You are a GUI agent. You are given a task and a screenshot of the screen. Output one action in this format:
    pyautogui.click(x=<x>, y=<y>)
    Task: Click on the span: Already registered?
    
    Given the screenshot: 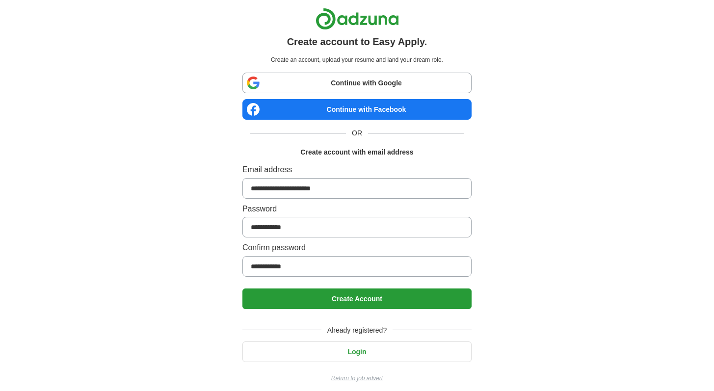 What is the action you would take?
    pyautogui.click(x=357, y=330)
    